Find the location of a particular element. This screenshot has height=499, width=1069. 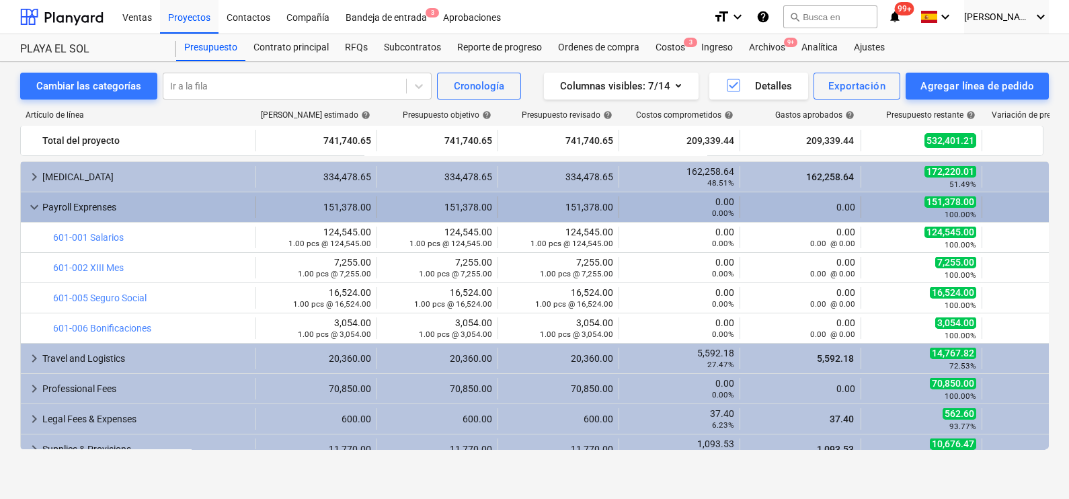

div: Ajustes is located at coordinates (869, 48).